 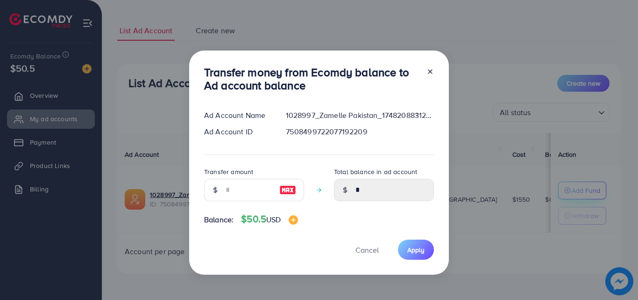 What do you see at coordinates (228, 171) in the screenshot?
I see `label: Transfer amount` at bounding box center [228, 171].